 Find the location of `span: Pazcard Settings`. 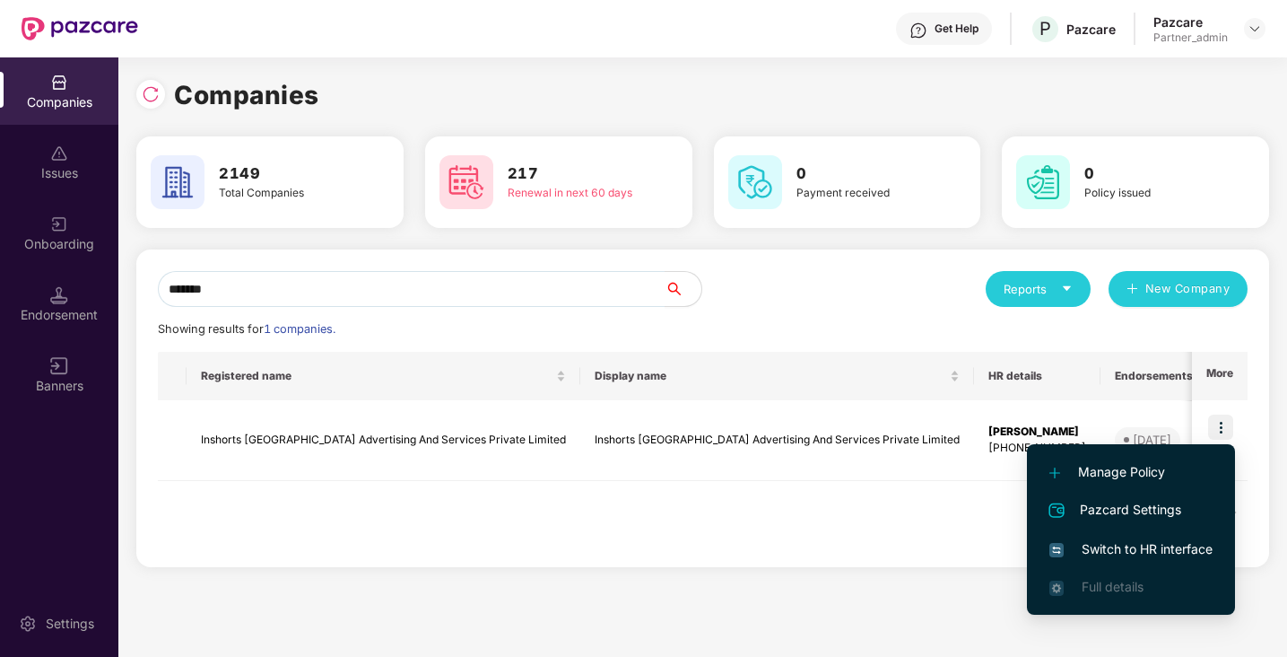

span: Pazcard Settings is located at coordinates (1131, 510).